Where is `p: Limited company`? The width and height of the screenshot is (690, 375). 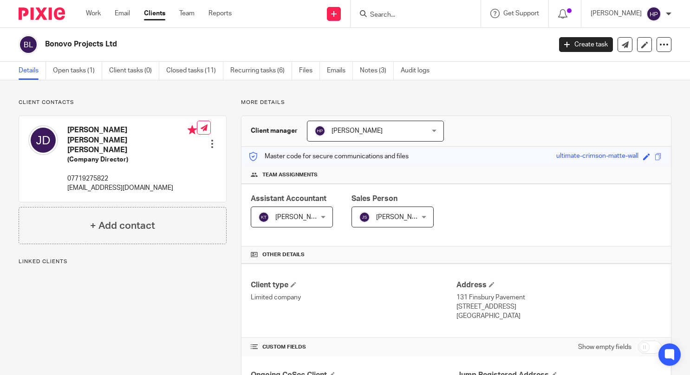
p: Limited company is located at coordinates (353, 297).